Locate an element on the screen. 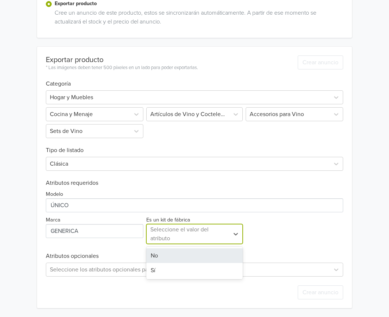 The width and height of the screenshot is (389, 317). div: * Las imágenes deben tener 500 píxeles en un lado para poder exportarlas. is located at coordinates (122, 68).